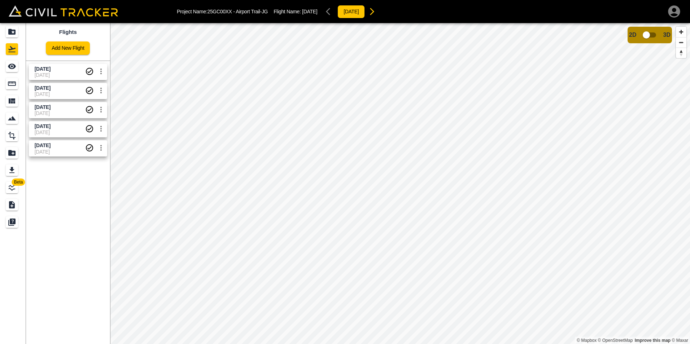 The image size is (690, 344). I want to click on button: Reset bearing to north, so click(681, 53).